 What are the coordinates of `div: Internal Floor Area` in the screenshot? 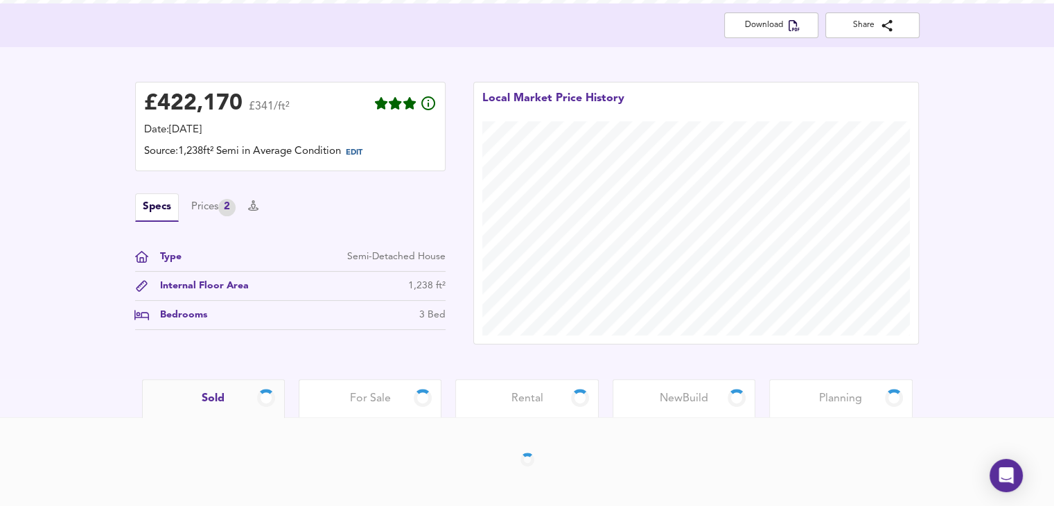 It's located at (199, 285).